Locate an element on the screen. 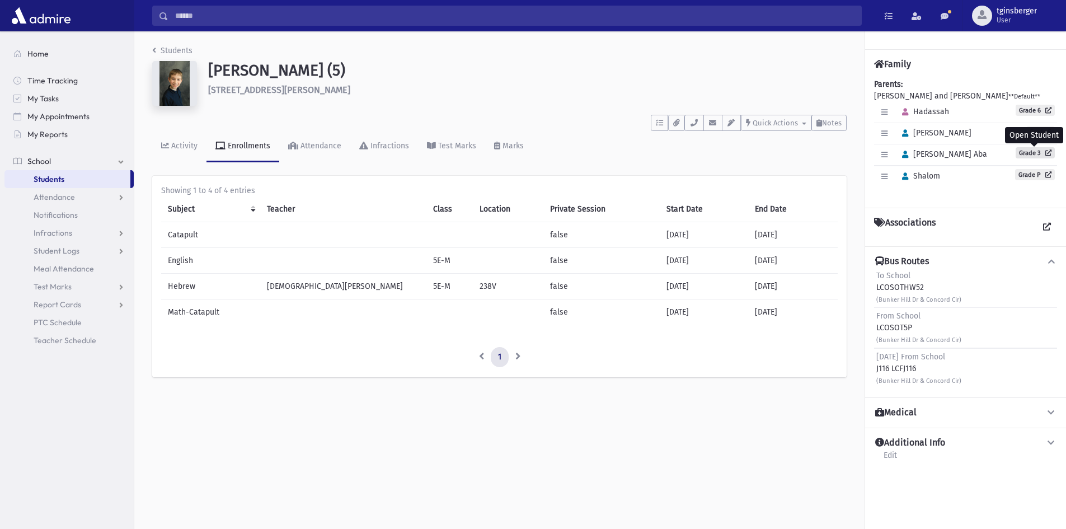  div: LCOSOTHW52 is located at coordinates (919, 287).